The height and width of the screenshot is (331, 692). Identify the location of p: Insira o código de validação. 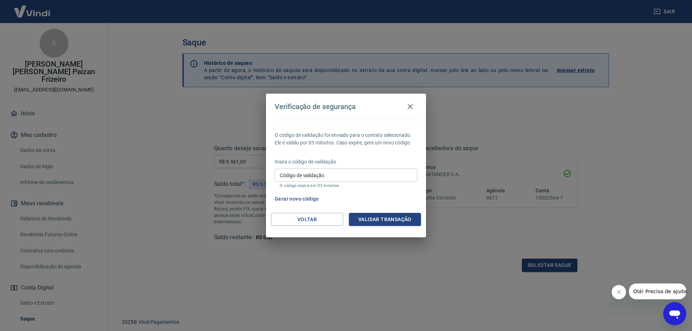
(346, 162).